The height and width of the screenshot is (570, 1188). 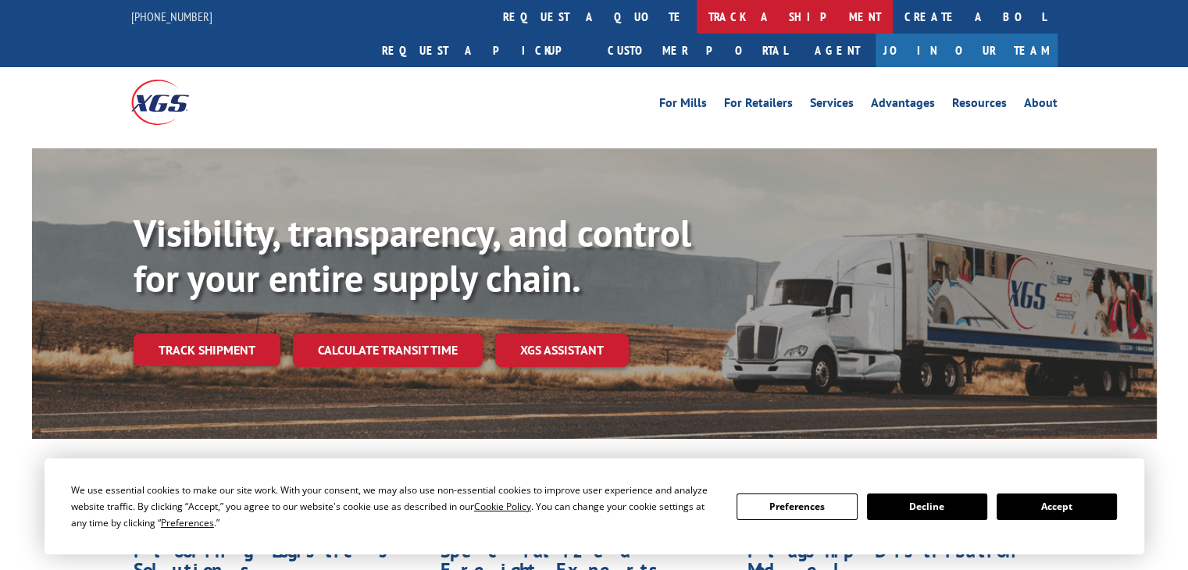 I want to click on div: We use essential cookies to make our site work. With your consent, we may also use non-essential ..., so click(x=394, y=506).